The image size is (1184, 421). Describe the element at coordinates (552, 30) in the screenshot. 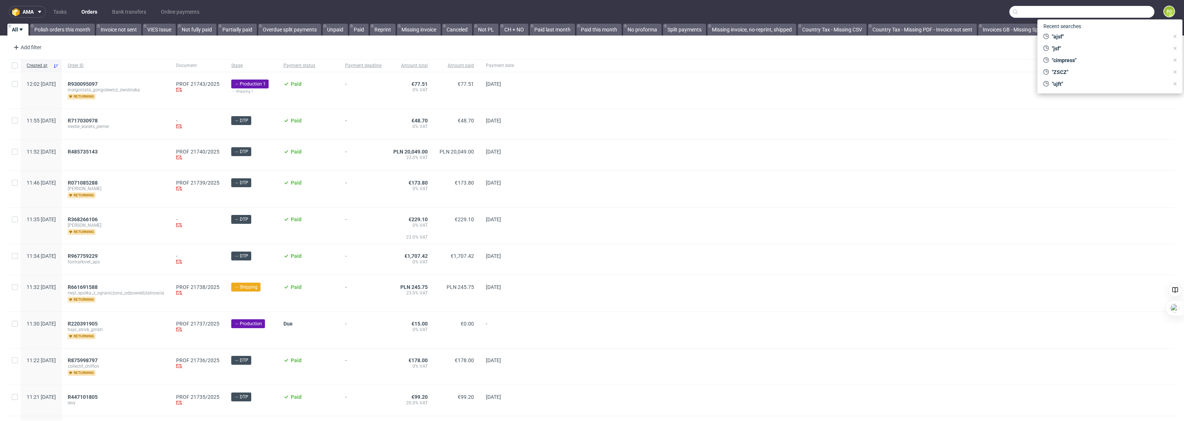

I see `a: Paid last month` at that location.